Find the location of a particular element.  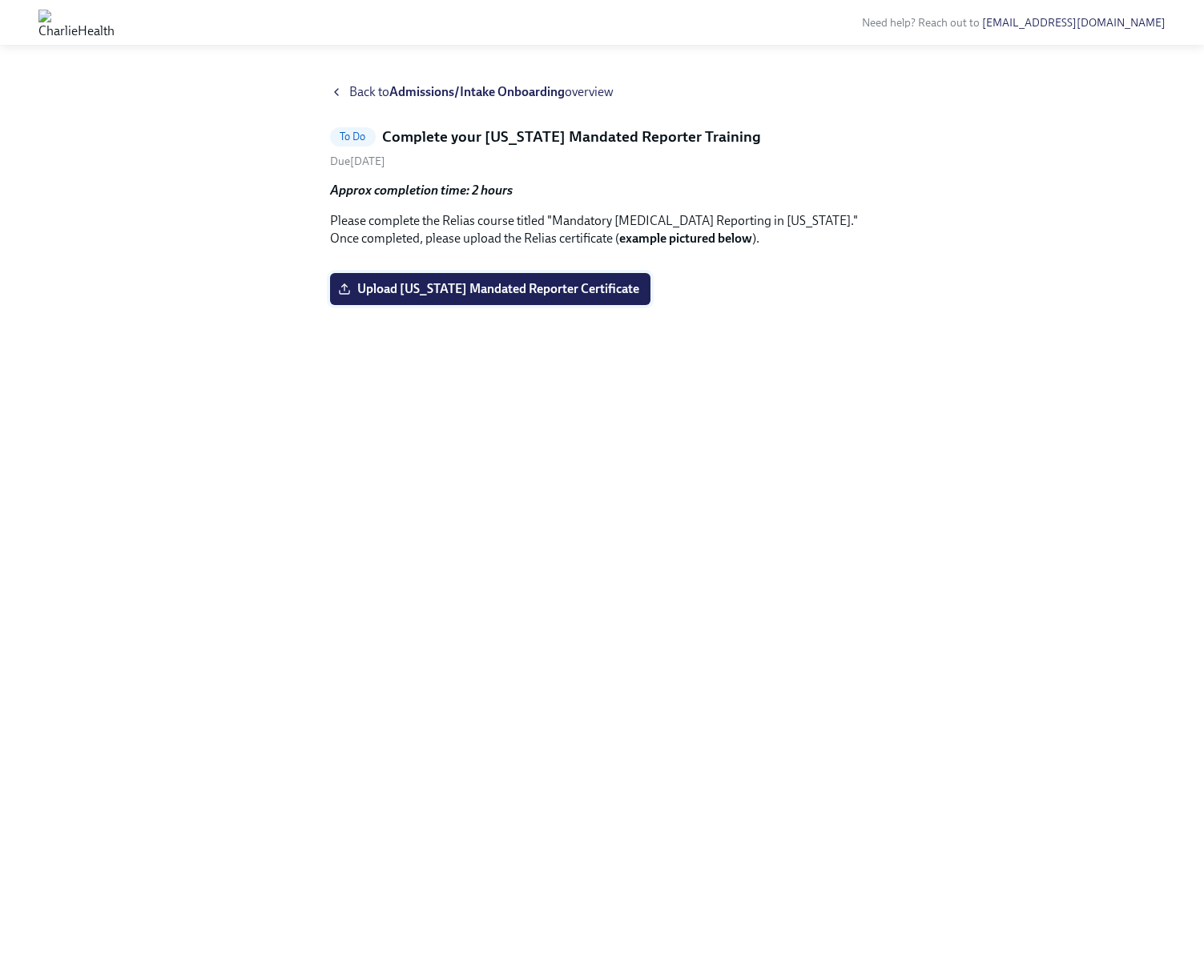

strong: Admissions/Intake Onboarding is located at coordinates (477, 91).